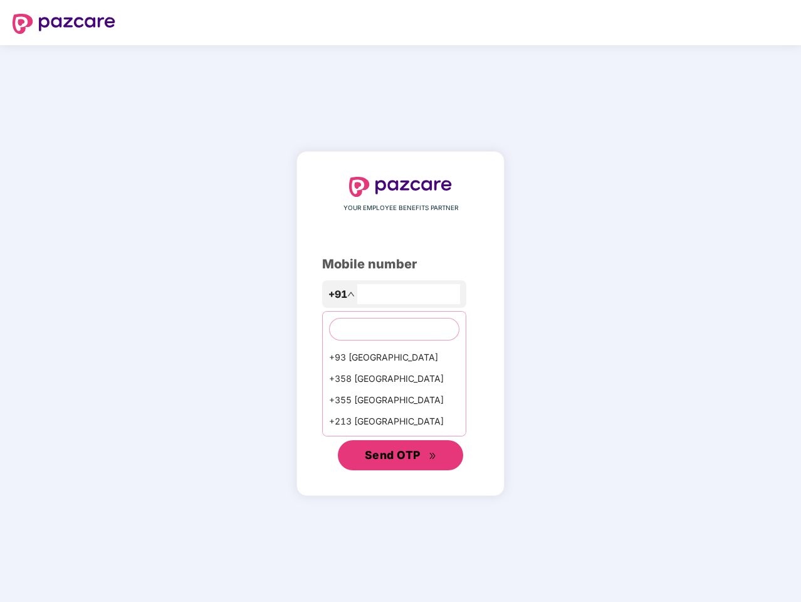  What do you see at coordinates (338, 294) in the screenshot?
I see `span: +91` at bounding box center [338, 294].